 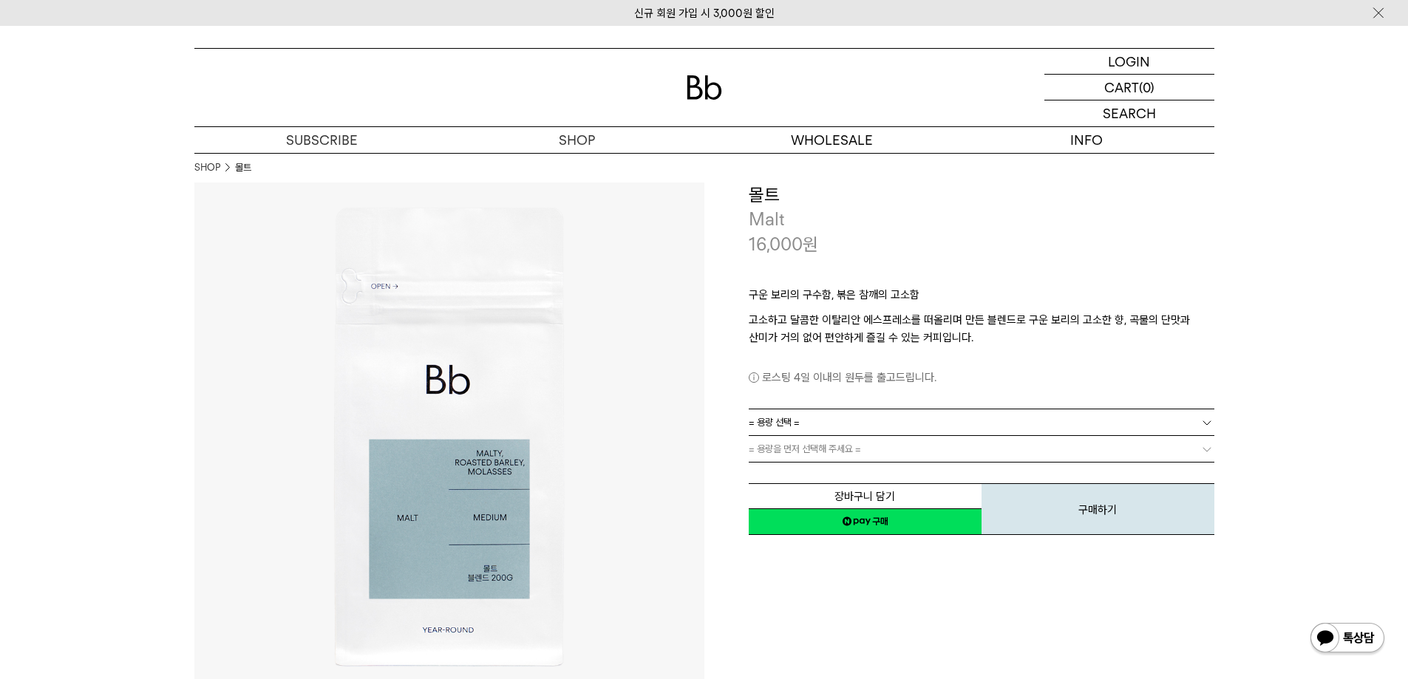 I want to click on p: WHOLESALE, so click(x=831, y=140).